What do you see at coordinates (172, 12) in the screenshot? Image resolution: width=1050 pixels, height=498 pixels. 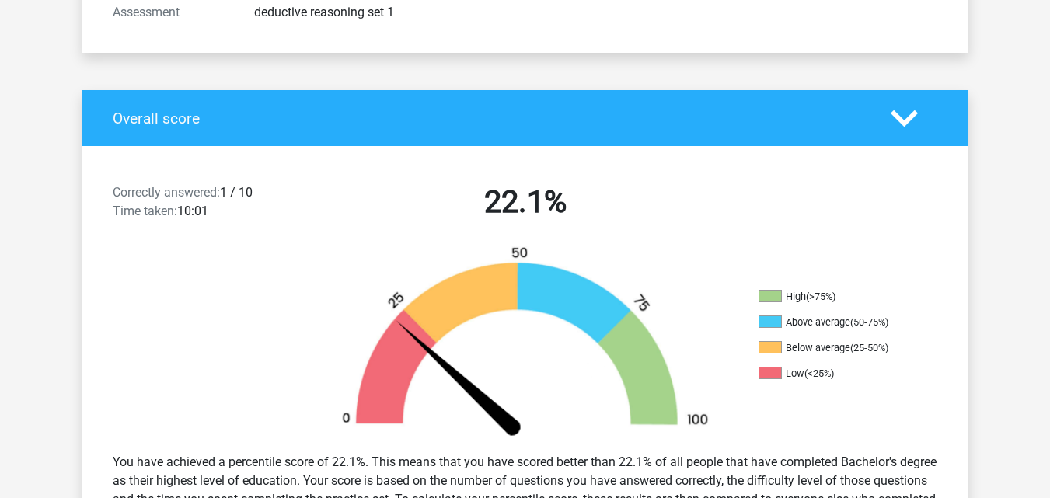 I see `div: Assessment` at bounding box center [172, 12].